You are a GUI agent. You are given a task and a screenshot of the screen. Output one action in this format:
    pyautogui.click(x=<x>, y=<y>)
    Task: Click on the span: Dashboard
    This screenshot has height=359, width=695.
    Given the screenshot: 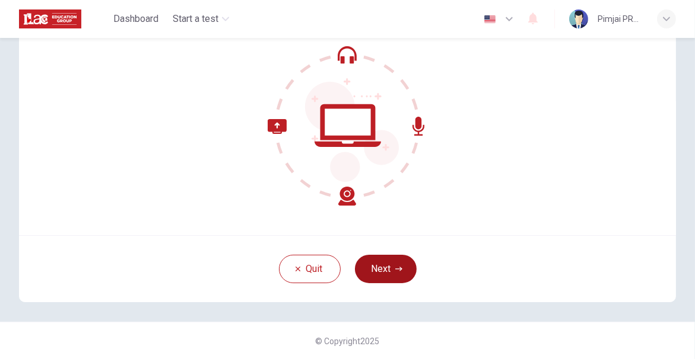 What is the action you would take?
    pyautogui.click(x=136, y=19)
    